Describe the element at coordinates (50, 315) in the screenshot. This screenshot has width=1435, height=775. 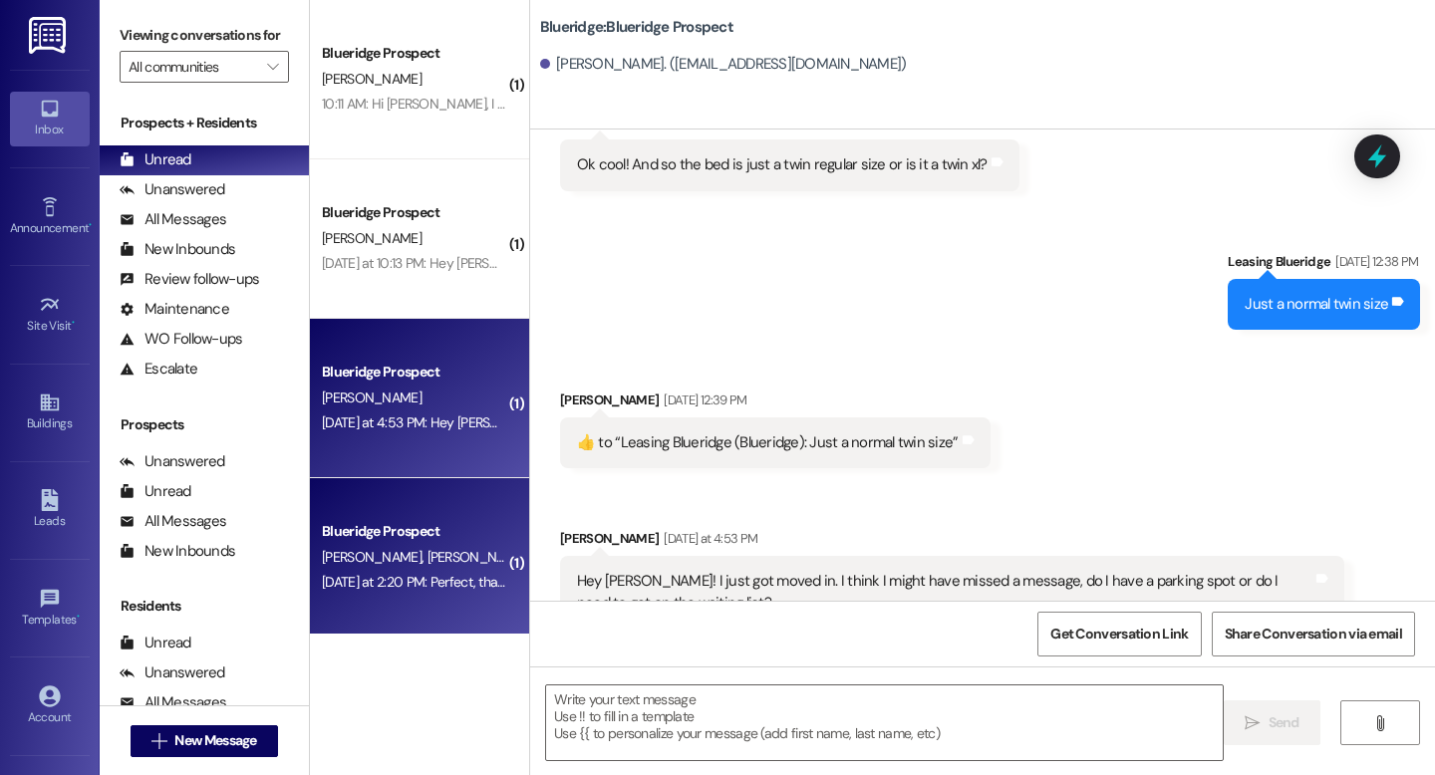
I see `a: Site Visit •` at that location.